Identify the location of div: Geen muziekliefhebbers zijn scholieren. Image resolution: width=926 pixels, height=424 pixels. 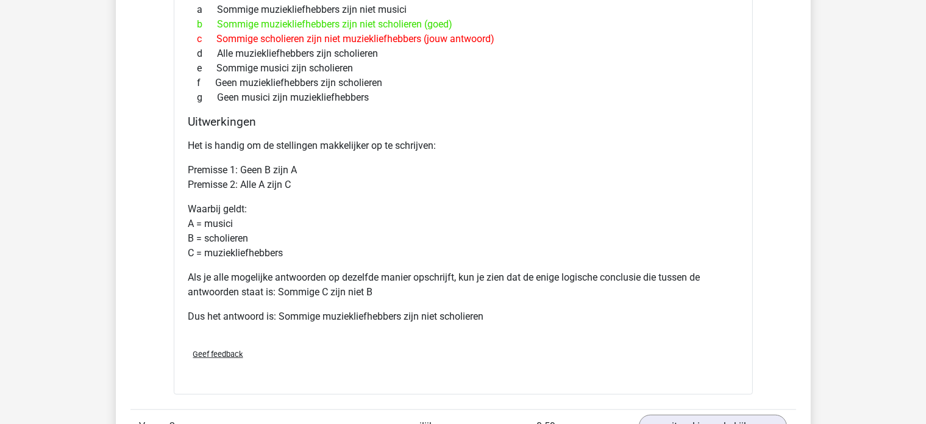
(463, 83).